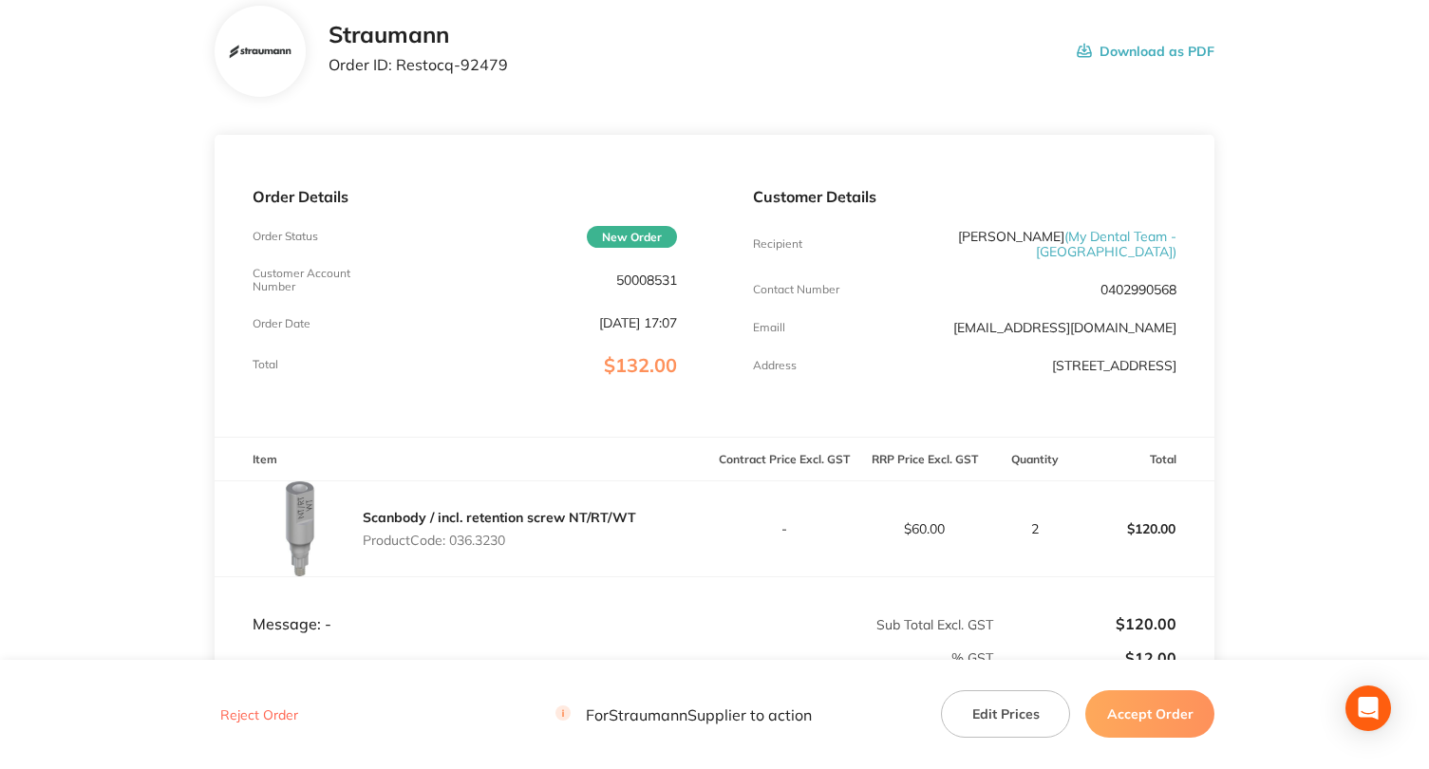 This screenshot has height=769, width=1429. What do you see at coordinates (924, 459) in the screenshot?
I see `th: RRP Price Excl. GST` at bounding box center [924, 459].